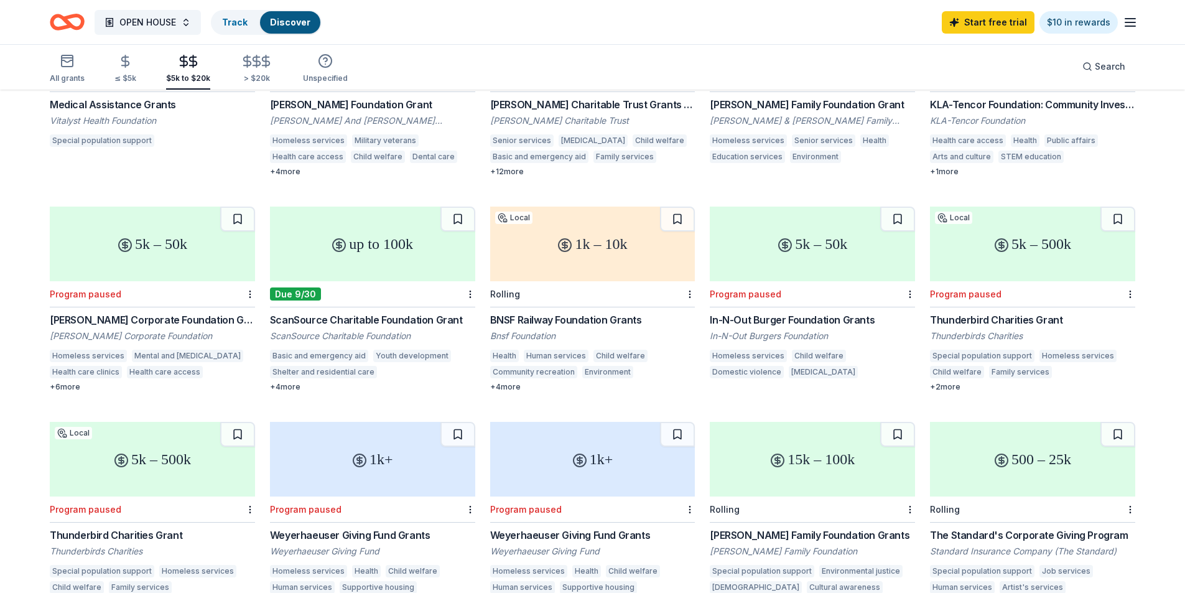 The image size is (1185, 593). What do you see at coordinates (373, 320) in the screenshot?
I see `div: ScanSource Charitable Foundation Grant` at bounding box center [373, 320].